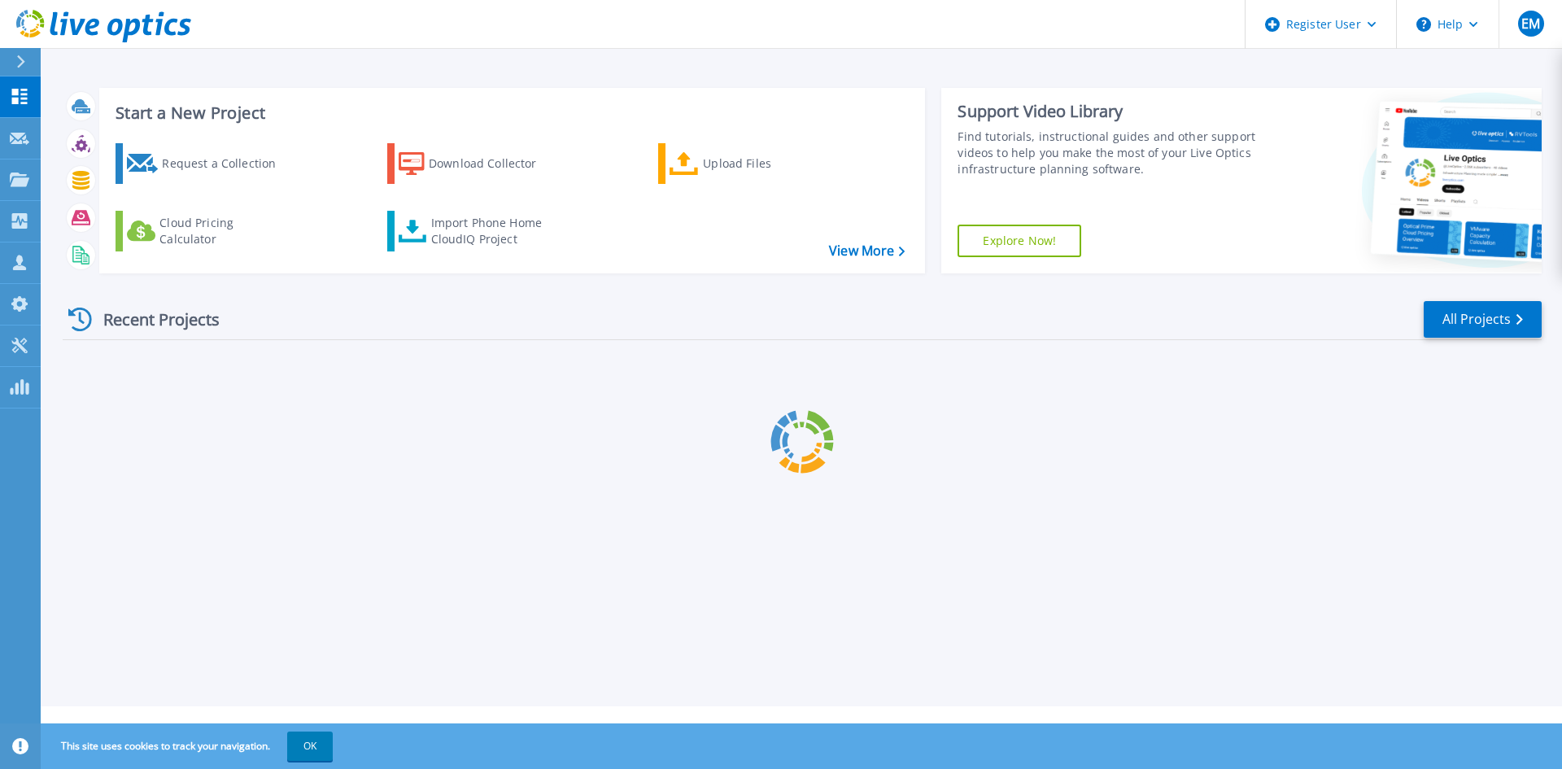 The height and width of the screenshot is (769, 1562). Describe the element at coordinates (310, 746) in the screenshot. I see `button: OK` at that location.